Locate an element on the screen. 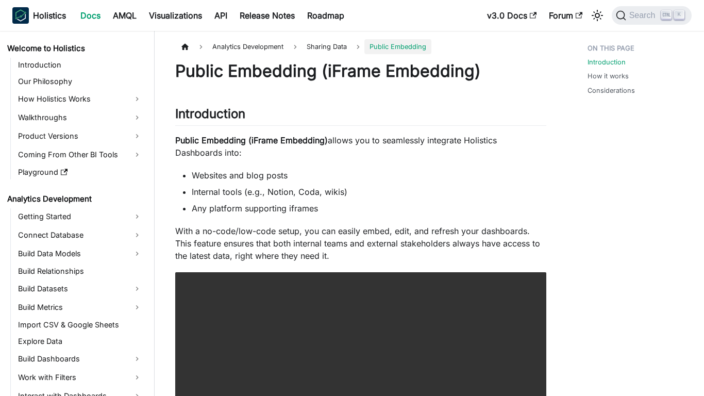  a: Home page is located at coordinates (185, 46).